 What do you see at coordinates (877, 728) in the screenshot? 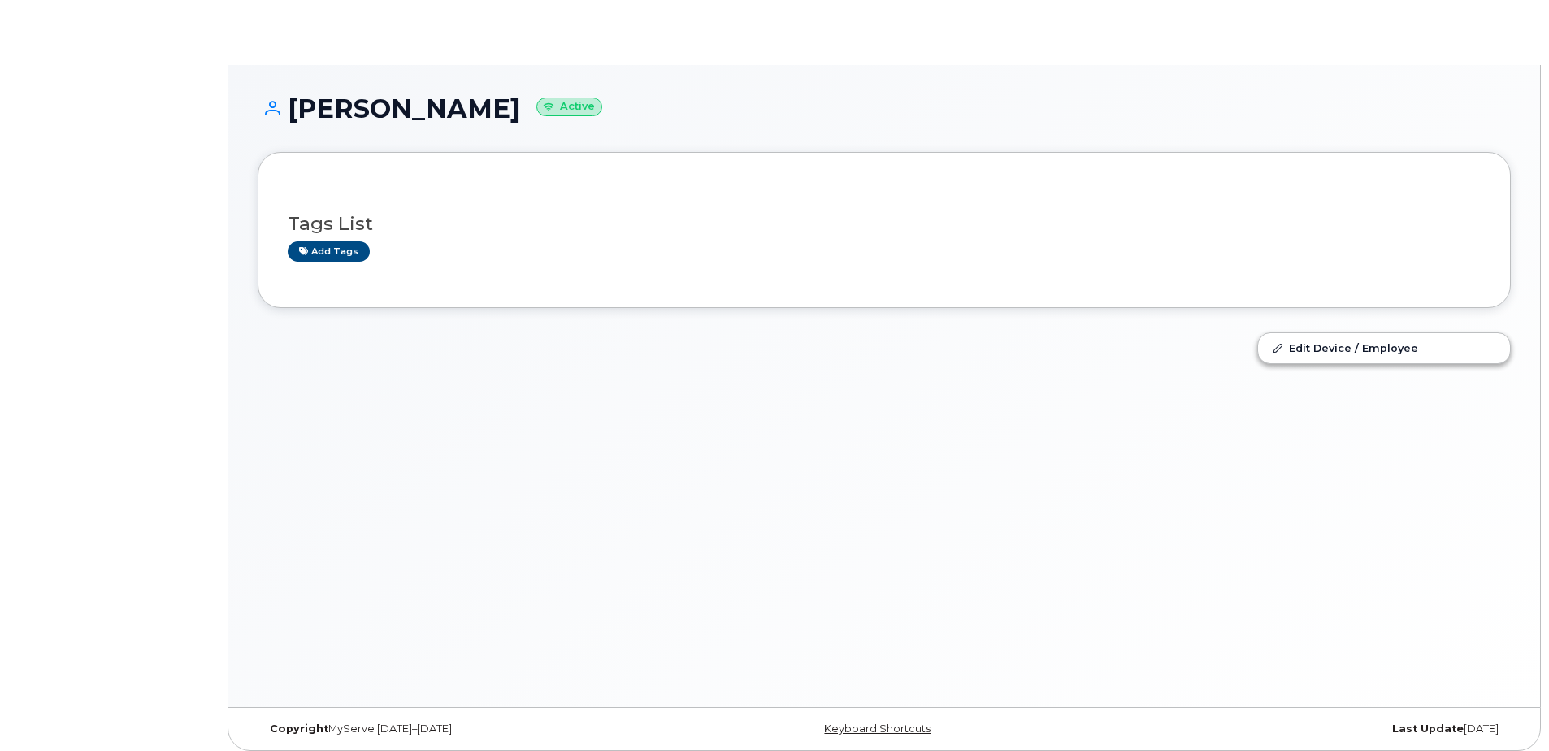
I see `a: Keyboard Shortcuts` at bounding box center [877, 728].